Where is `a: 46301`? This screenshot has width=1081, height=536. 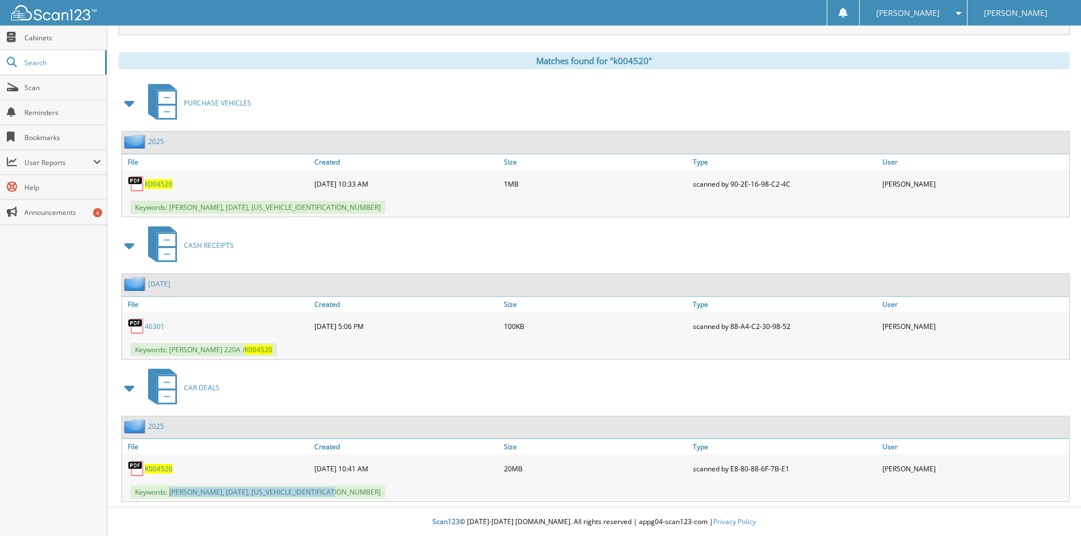 a: 46301 is located at coordinates (154, 326).